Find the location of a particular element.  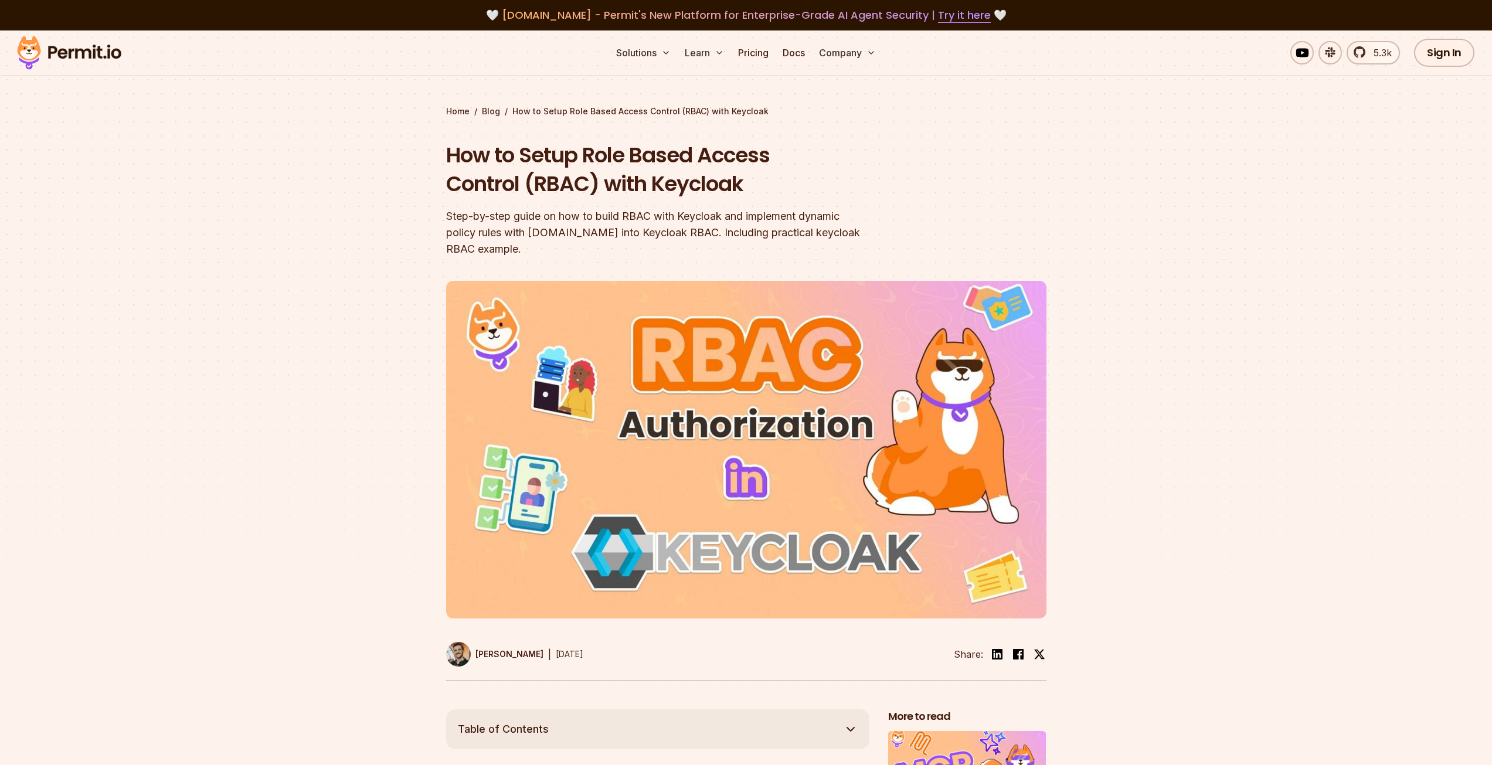

img: Permit logo is located at coordinates (69, 53).